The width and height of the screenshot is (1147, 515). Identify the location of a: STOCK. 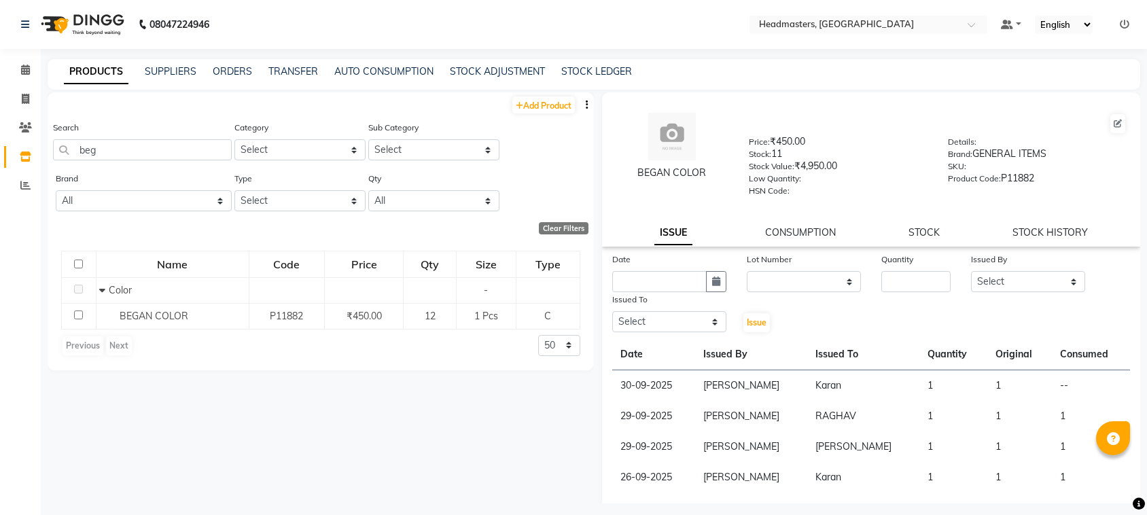
(924, 232).